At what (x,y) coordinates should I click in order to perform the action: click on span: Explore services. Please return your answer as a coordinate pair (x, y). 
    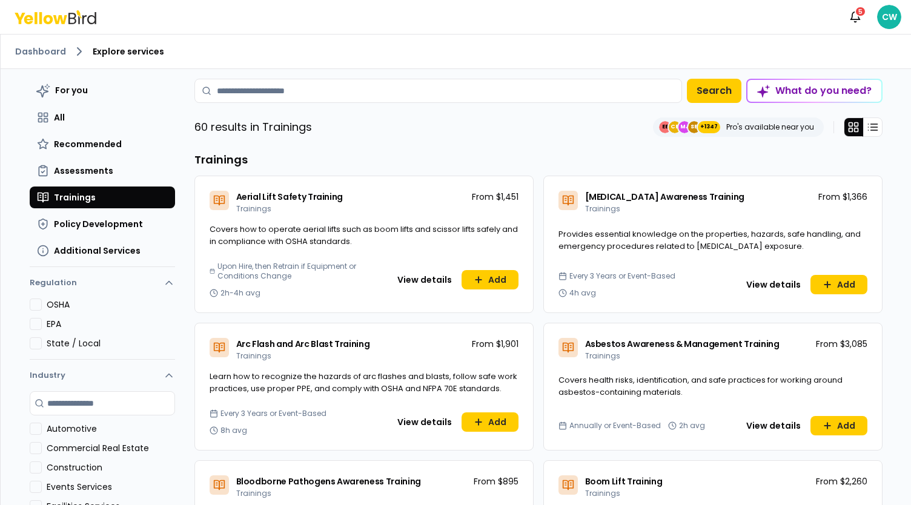
    Looking at the image, I should click on (128, 51).